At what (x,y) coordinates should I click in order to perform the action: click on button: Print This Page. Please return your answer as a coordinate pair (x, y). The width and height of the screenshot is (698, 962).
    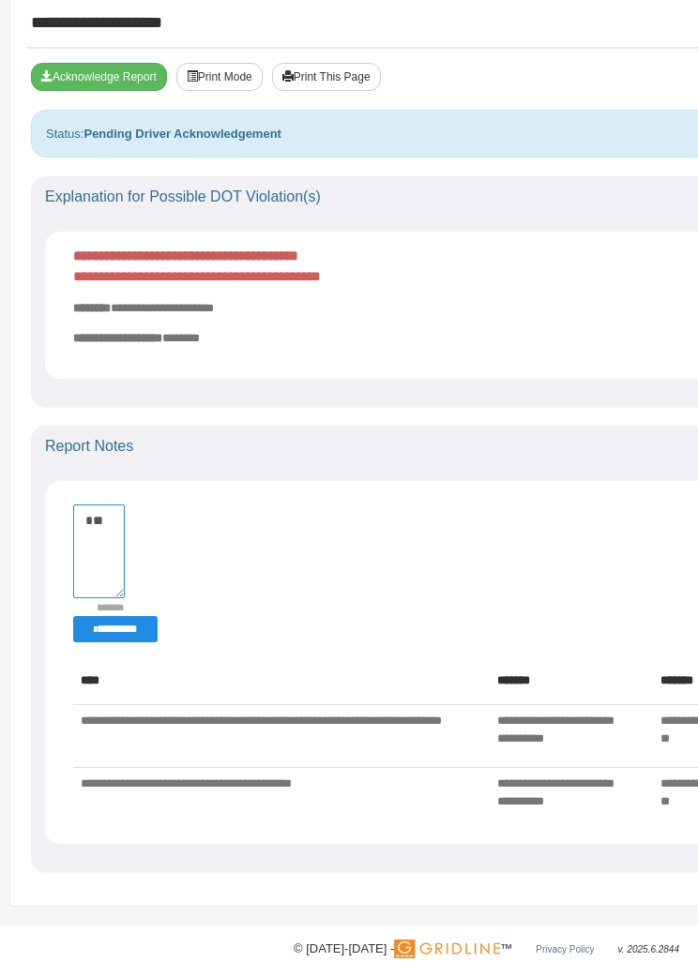
    Looking at the image, I should click on (326, 77).